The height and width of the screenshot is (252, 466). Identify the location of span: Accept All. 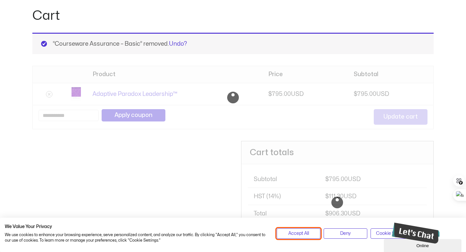
(299, 233).